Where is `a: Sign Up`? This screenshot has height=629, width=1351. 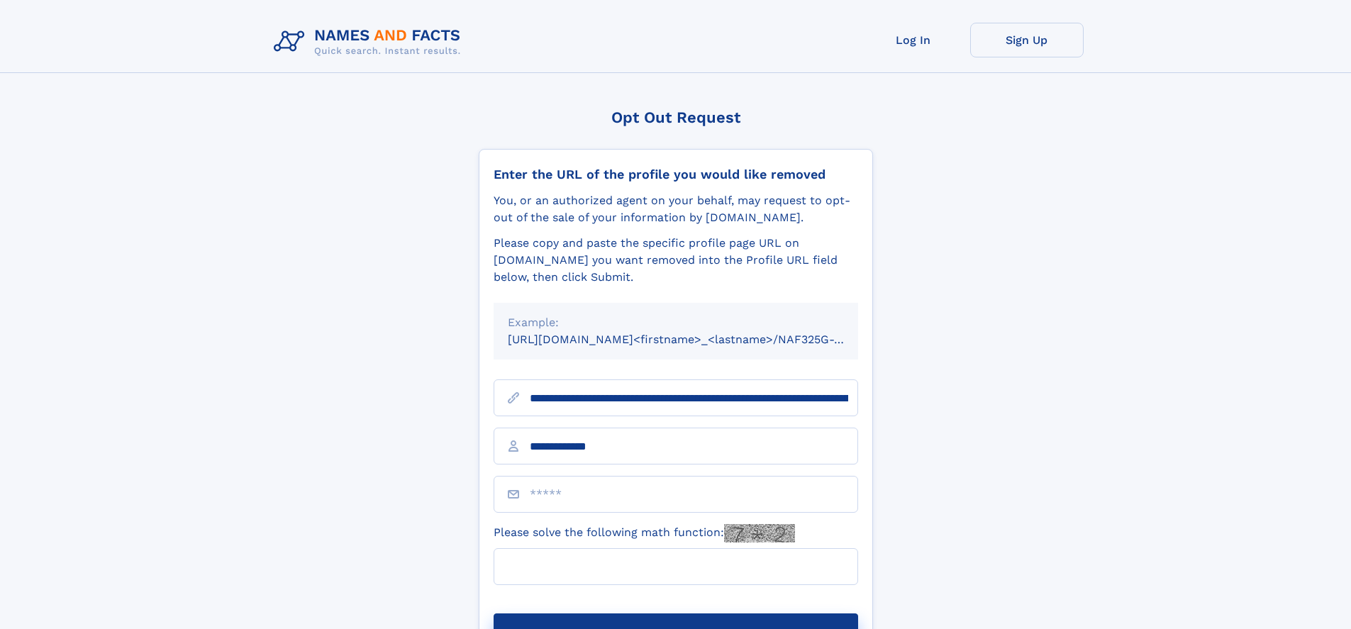 a: Sign Up is located at coordinates (1027, 40).